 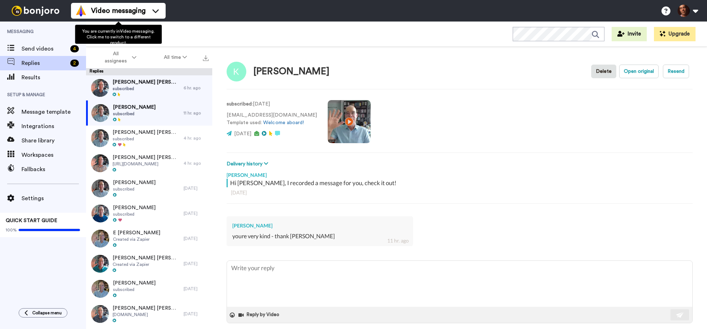 I want to click on button: Invite, so click(x=629, y=34).